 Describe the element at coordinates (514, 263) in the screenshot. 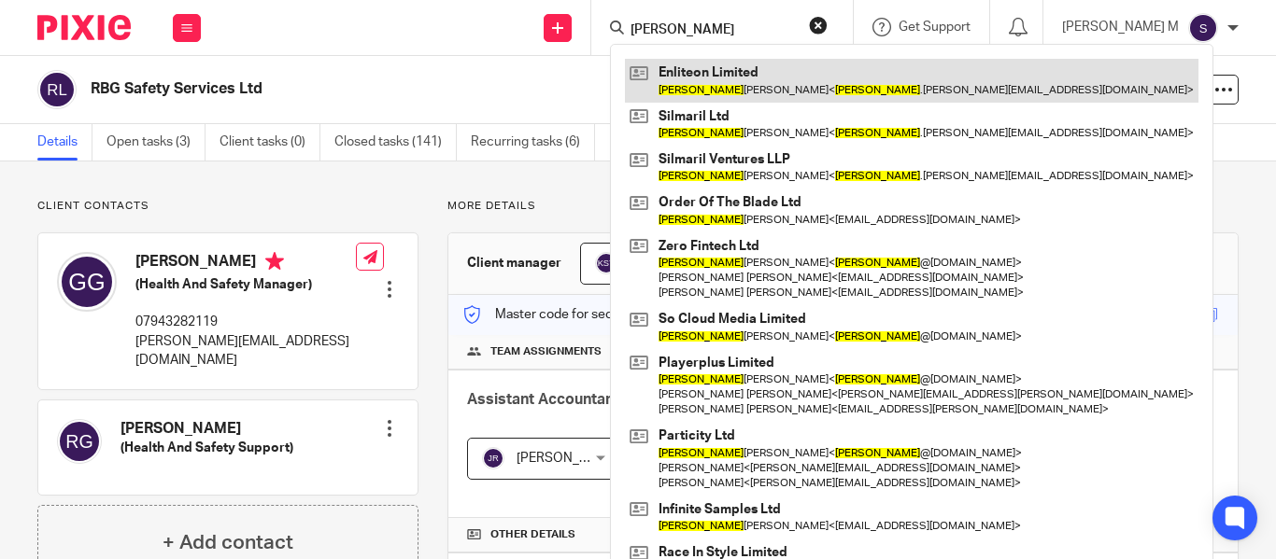

I see `h3: Client manager` at that location.